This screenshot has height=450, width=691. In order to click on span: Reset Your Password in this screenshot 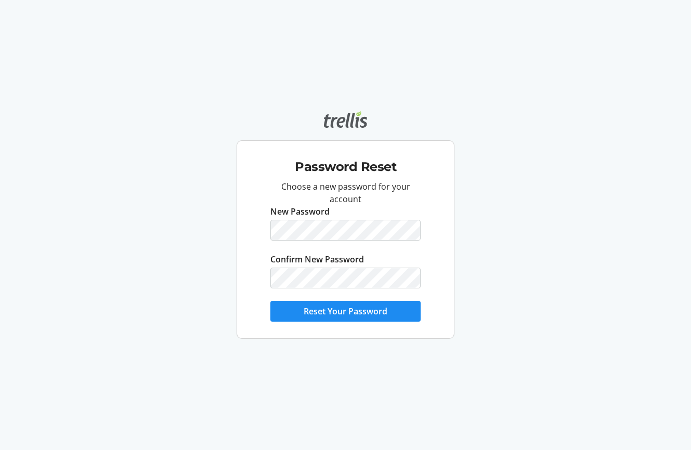, I will do `click(345, 311)`.